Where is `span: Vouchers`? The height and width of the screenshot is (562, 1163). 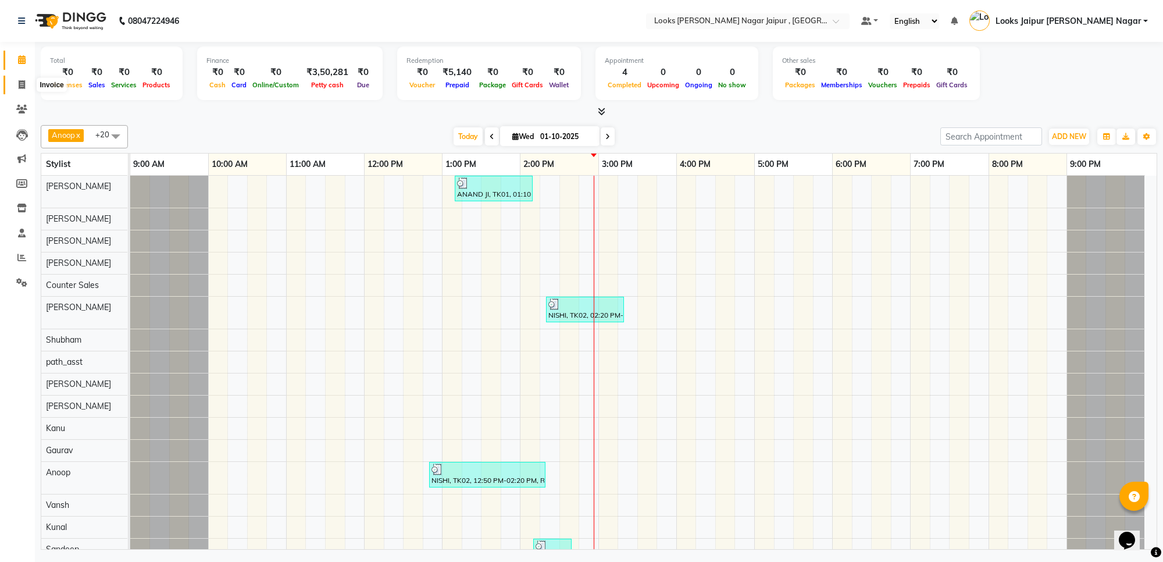 span: Vouchers is located at coordinates (883, 85).